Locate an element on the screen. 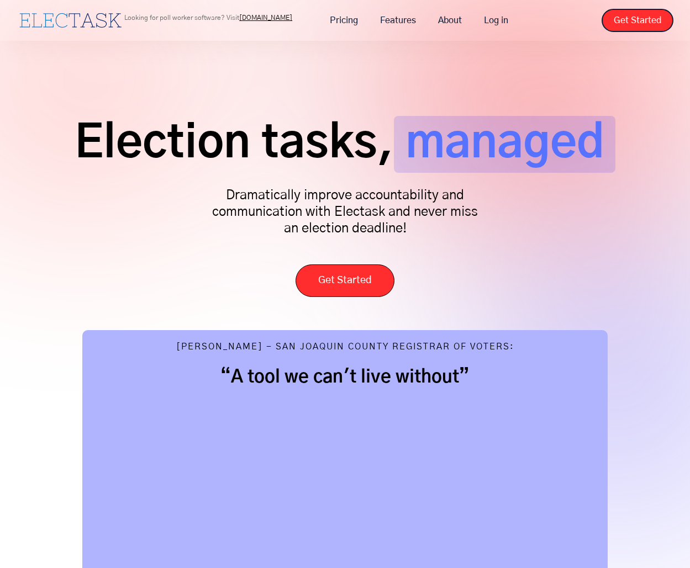 Image resolution: width=690 pixels, height=568 pixels. span: Election tasks, is located at coordinates (234, 144).